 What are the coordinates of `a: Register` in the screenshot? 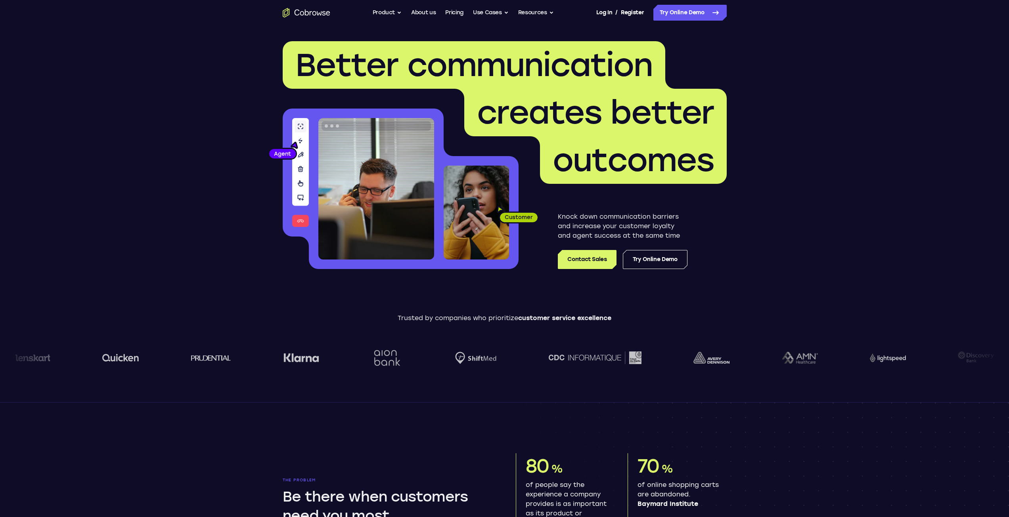 It's located at (632, 13).